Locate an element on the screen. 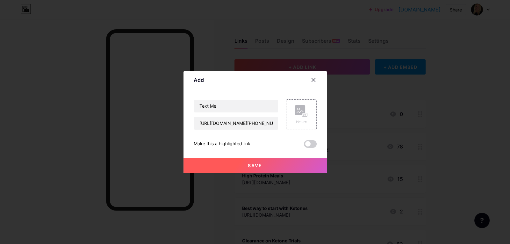  span: Save is located at coordinates (255, 165).